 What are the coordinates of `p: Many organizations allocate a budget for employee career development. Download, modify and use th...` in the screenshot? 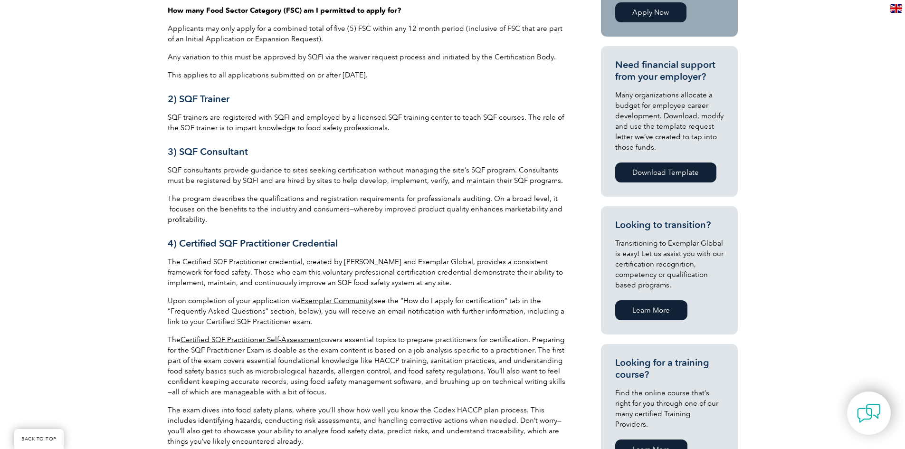 It's located at (669, 121).